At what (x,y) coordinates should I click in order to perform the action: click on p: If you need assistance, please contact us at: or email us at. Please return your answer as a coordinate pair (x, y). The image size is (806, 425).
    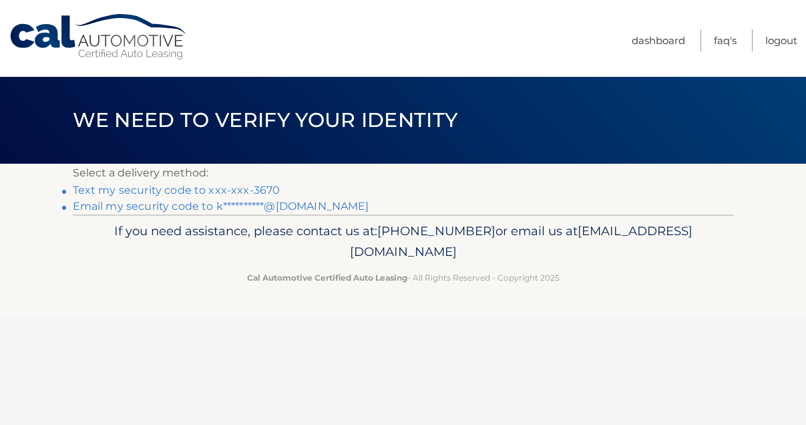
    Looking at the image, I should click on (404, 242).